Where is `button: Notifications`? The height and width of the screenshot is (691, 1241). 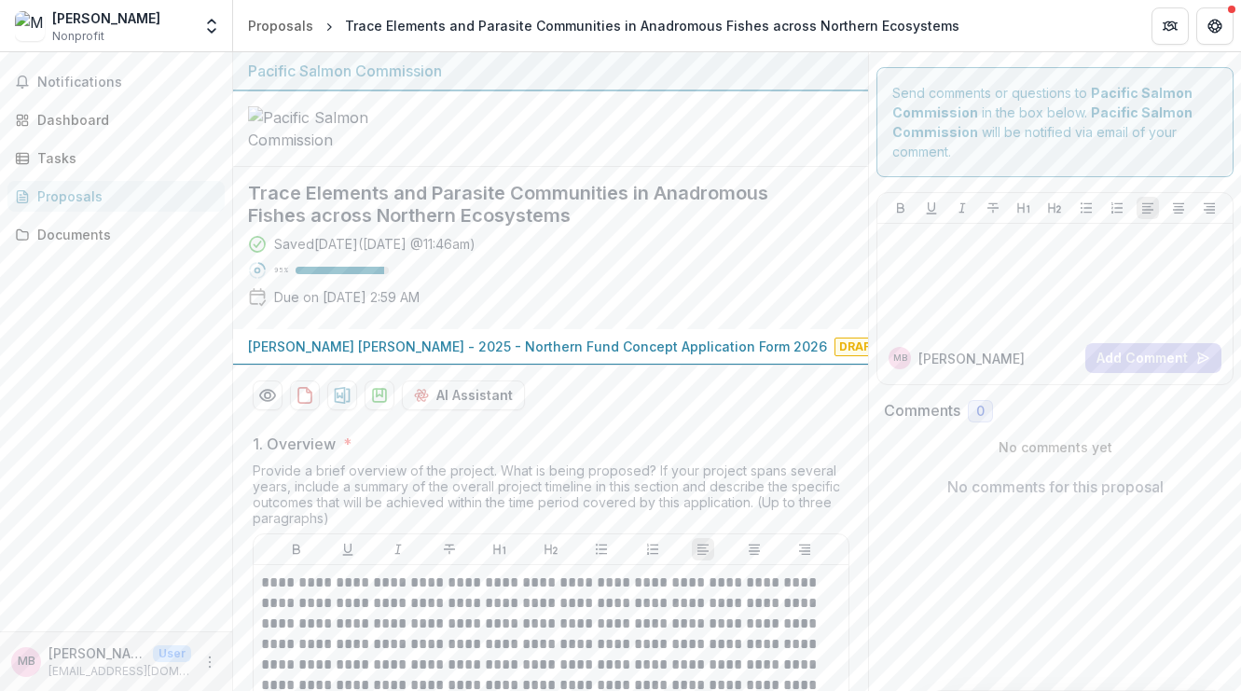 button: Notifications is located at coordinates (116, 82).